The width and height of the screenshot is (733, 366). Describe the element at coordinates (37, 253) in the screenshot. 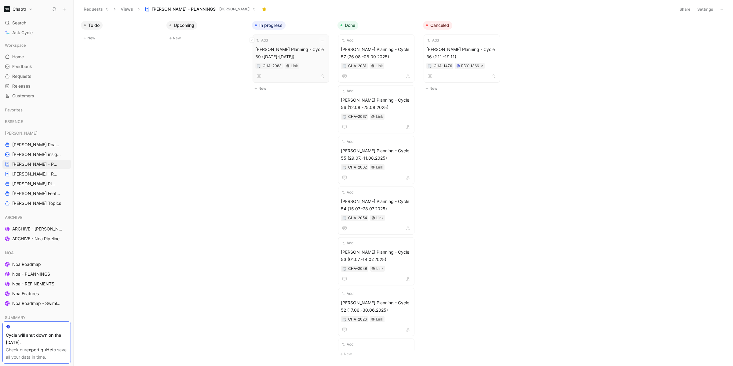

I see `div: NOA` at that location.